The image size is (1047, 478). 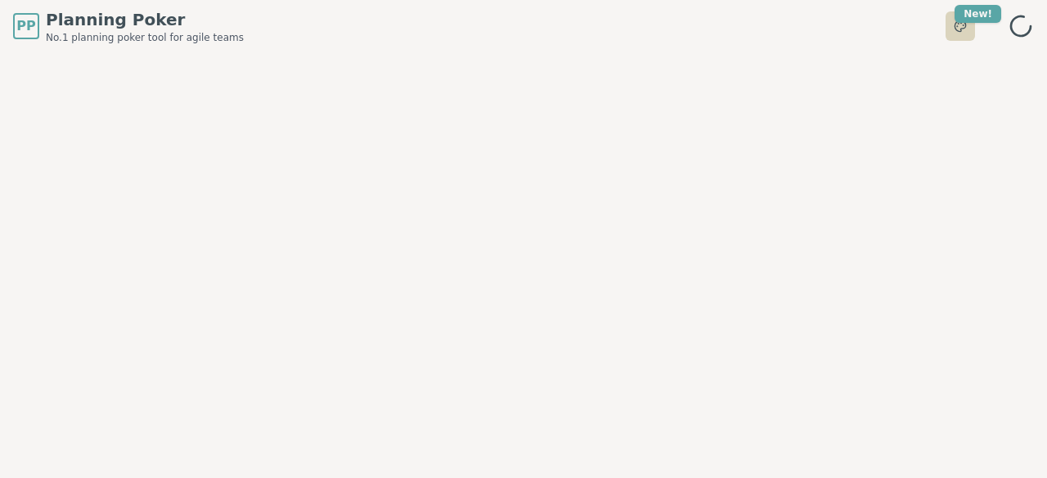 I want to click on span: No.1 planning poker tool for agile teams, so click(x=145, y=38).